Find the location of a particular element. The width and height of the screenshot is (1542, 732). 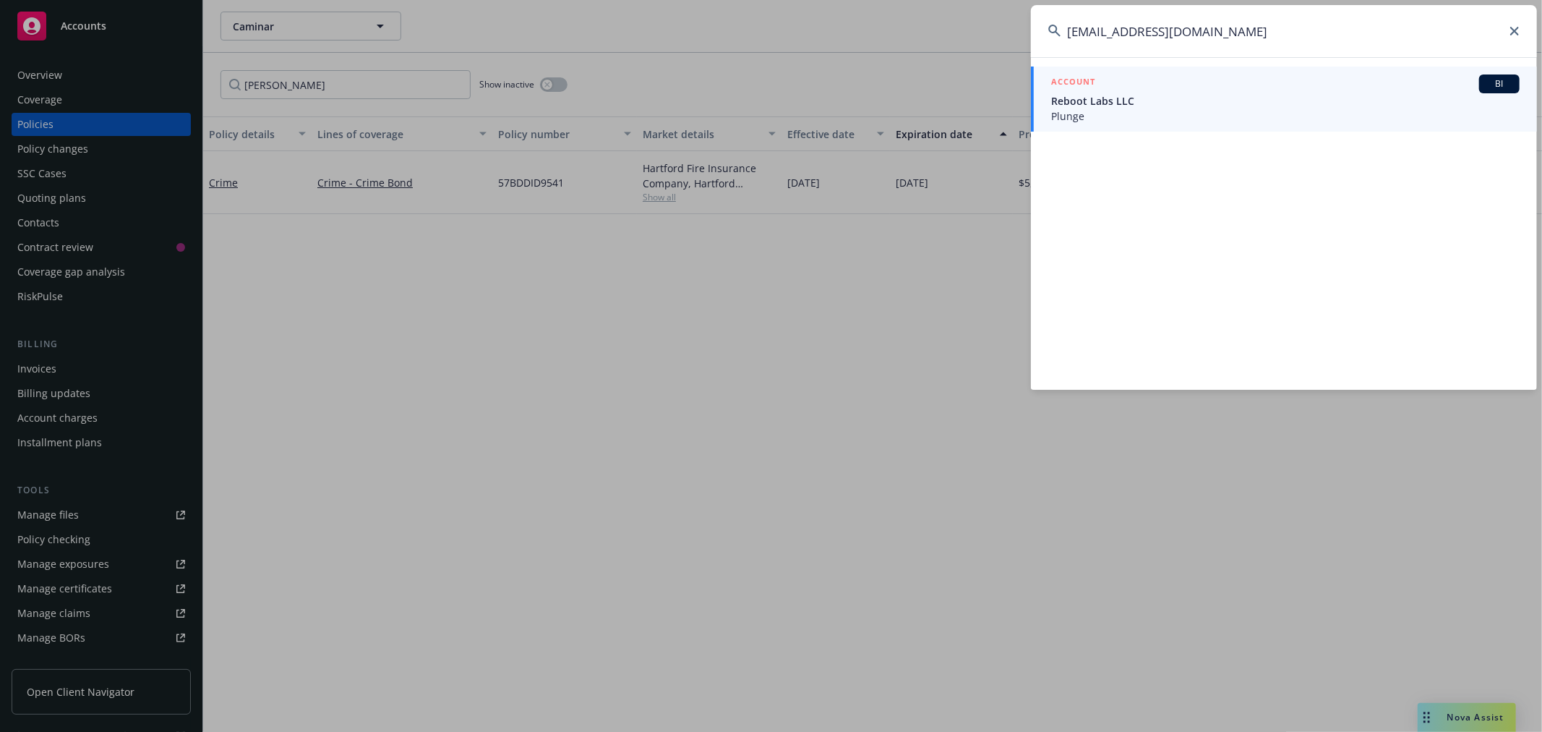

span: Reboot Labs LLC is located at coordinates (1286, 101).